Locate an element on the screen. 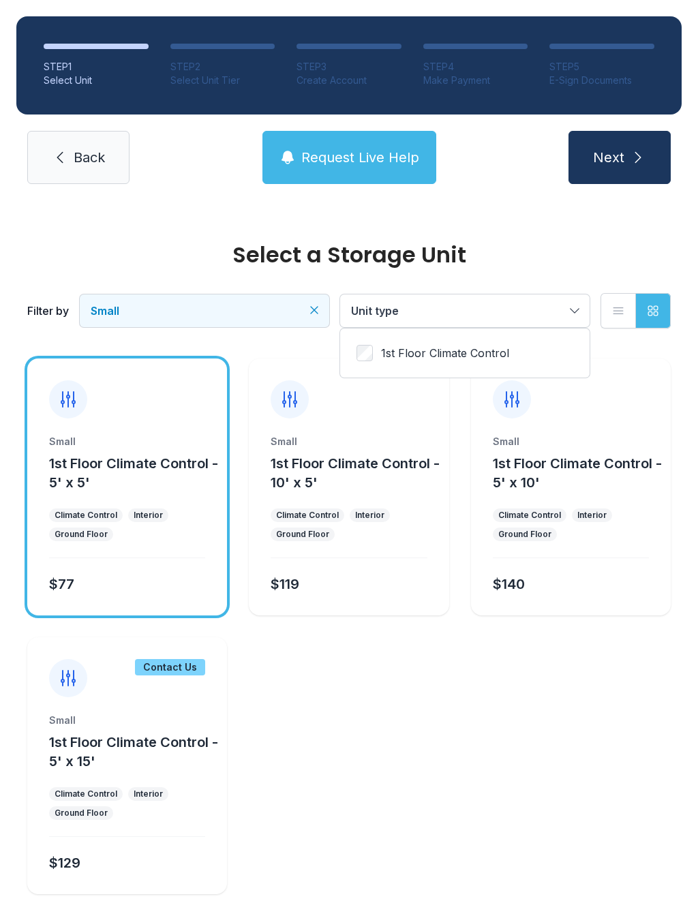 This screenshot has height=901, width=698. div: STEP 2 is located at coordinates (223, 67).